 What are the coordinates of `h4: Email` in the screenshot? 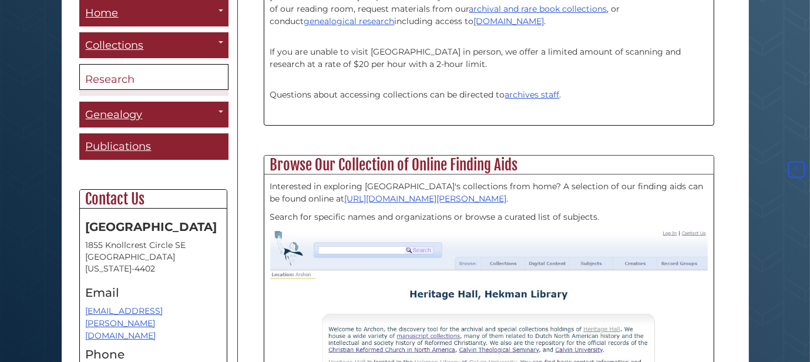 It's located at (153, 293).